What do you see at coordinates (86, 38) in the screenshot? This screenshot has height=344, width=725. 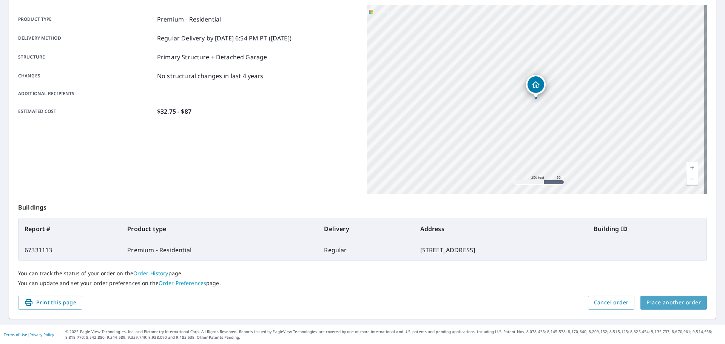 I see `p: Delivery method` at bounding box center [86, 38].